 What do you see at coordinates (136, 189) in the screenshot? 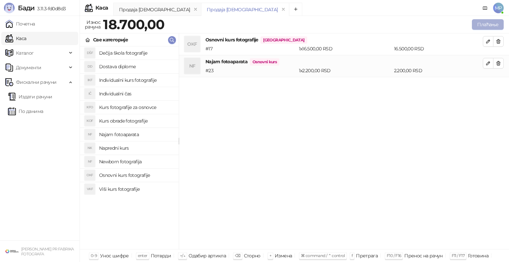
I see `h4: Viši kurs fotografije` at bounding box center [136, 189].